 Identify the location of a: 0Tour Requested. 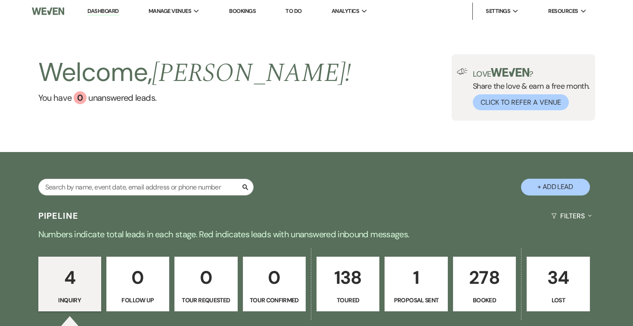
(206, 284).